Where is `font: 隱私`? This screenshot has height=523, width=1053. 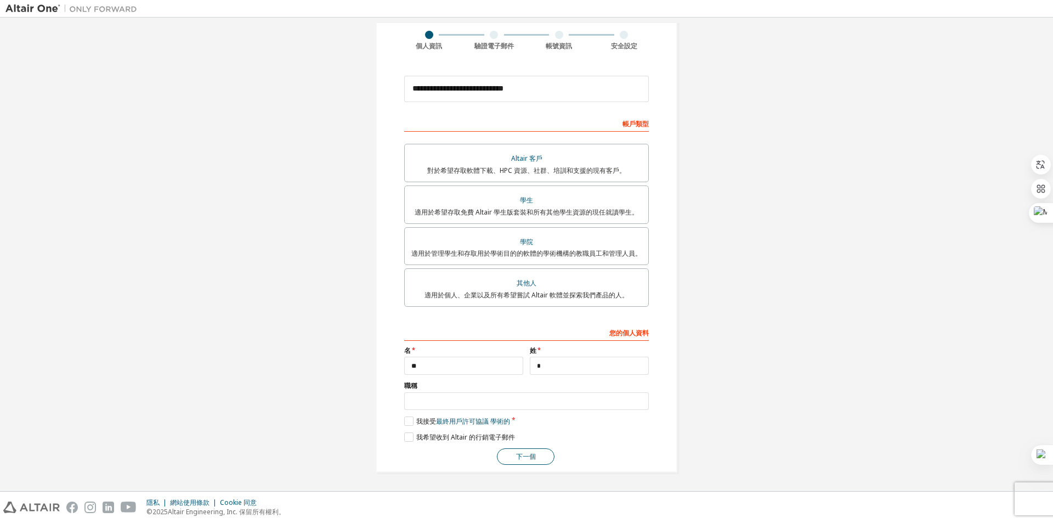 font: 隱私 is located at coordinates (153, 502).